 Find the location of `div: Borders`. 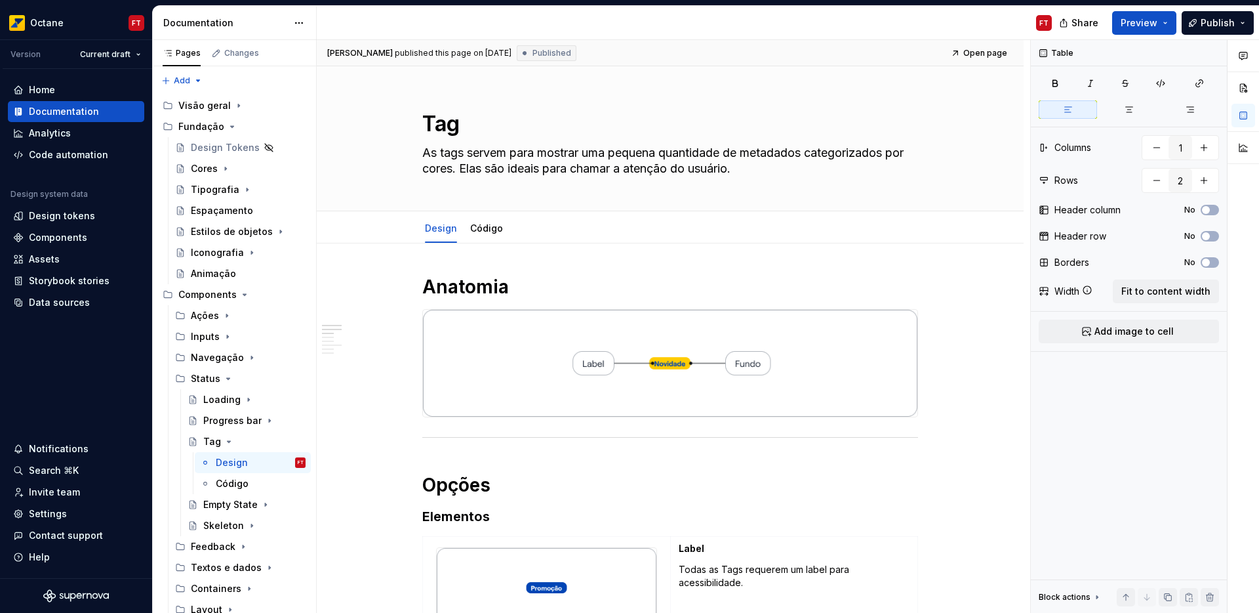

div: Borders is located at coordinates (1072, 262).